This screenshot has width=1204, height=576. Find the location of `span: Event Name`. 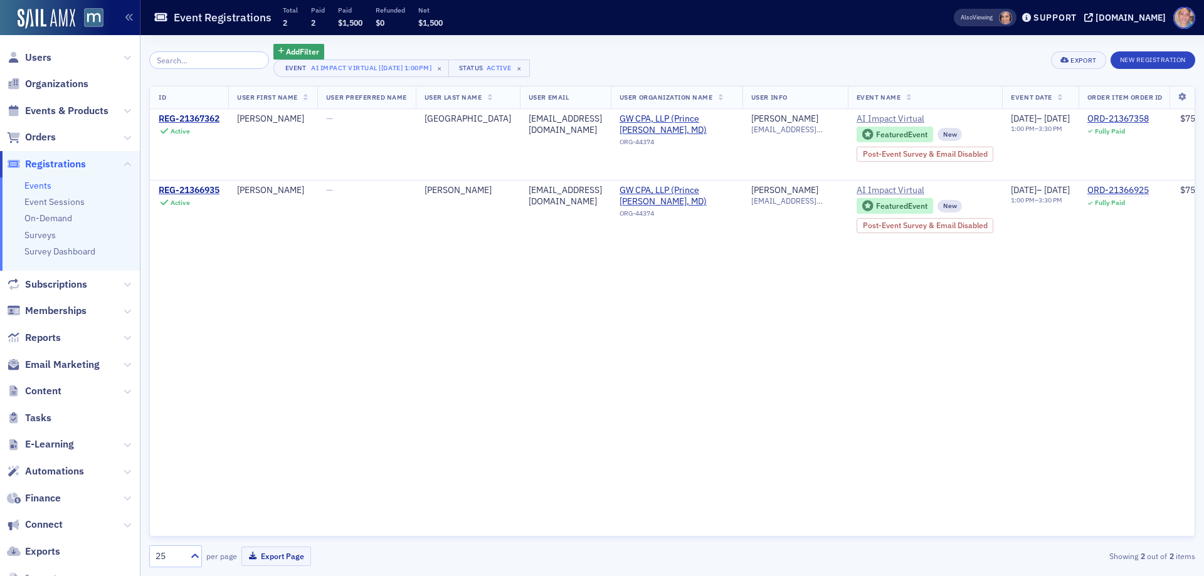

span: Event Name is located at coordinates (879, 97).